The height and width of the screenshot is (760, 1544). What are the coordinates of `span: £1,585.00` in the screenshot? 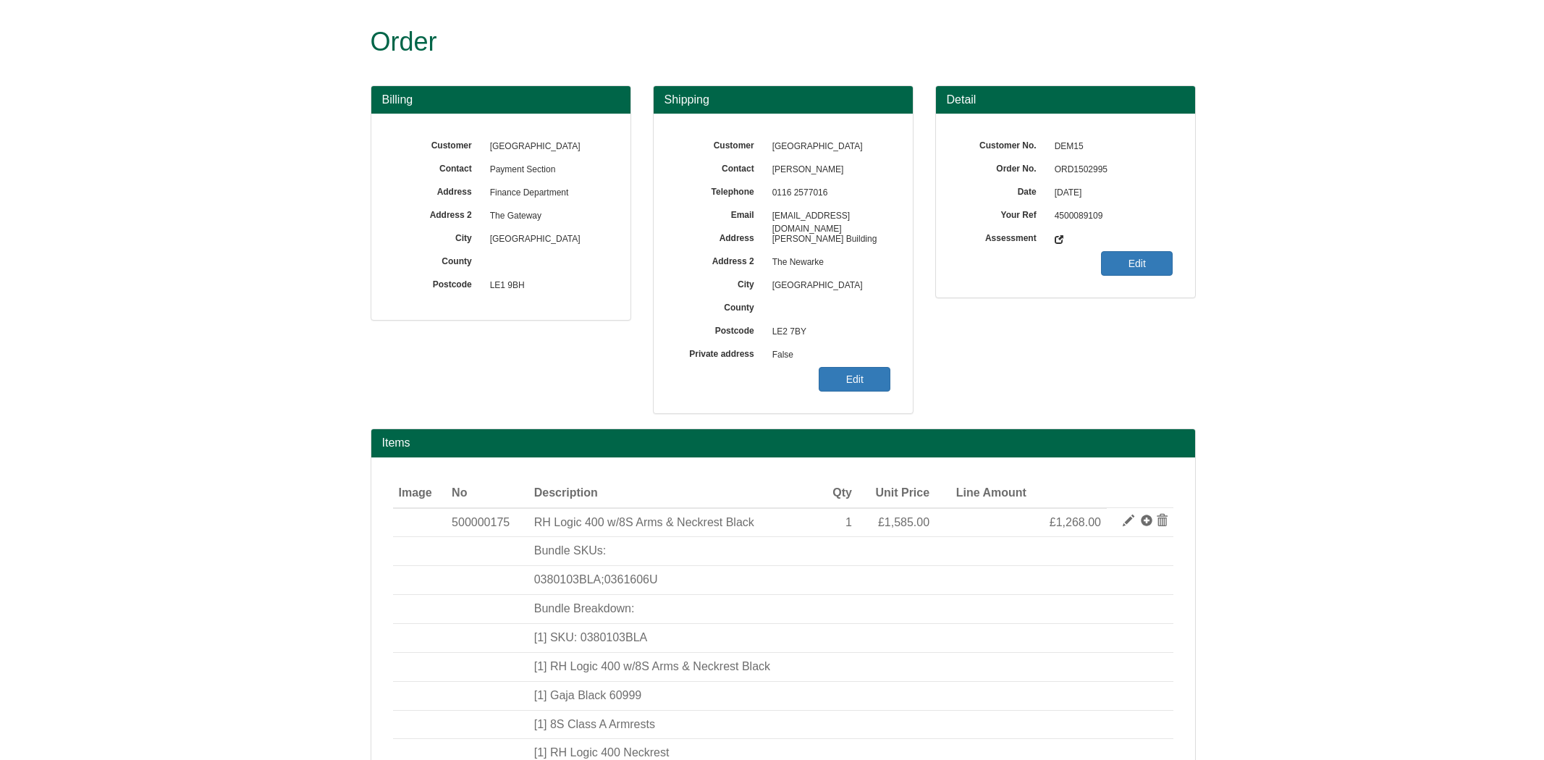 It's located at (903, 522).